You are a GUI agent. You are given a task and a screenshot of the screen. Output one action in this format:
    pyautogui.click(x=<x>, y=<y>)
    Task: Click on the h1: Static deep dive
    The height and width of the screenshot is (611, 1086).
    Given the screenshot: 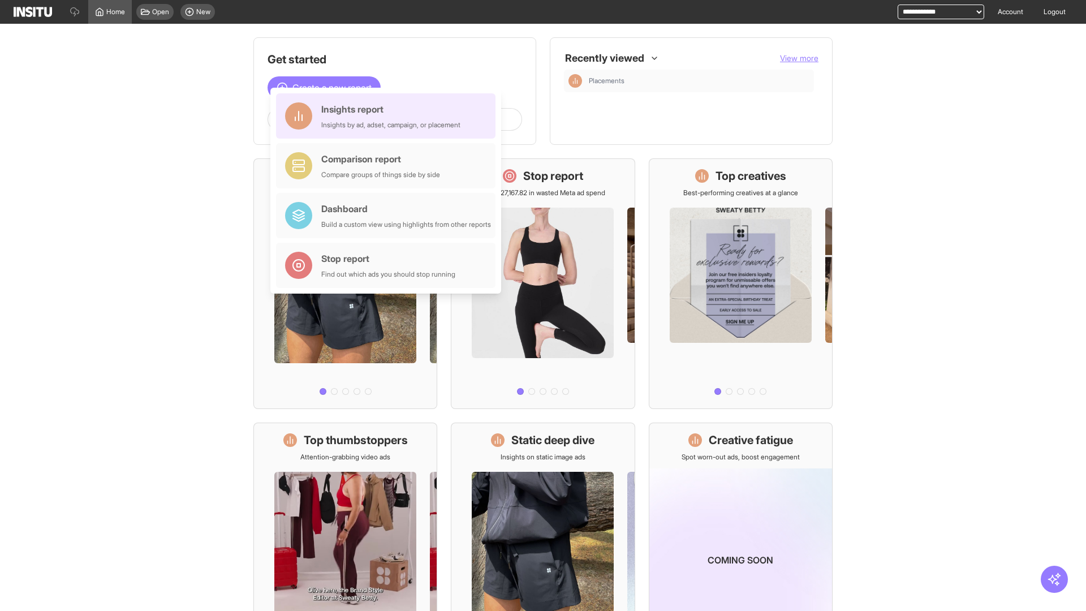 What is the action you would take?
    pyautogui.click(x=553, y=440)
    